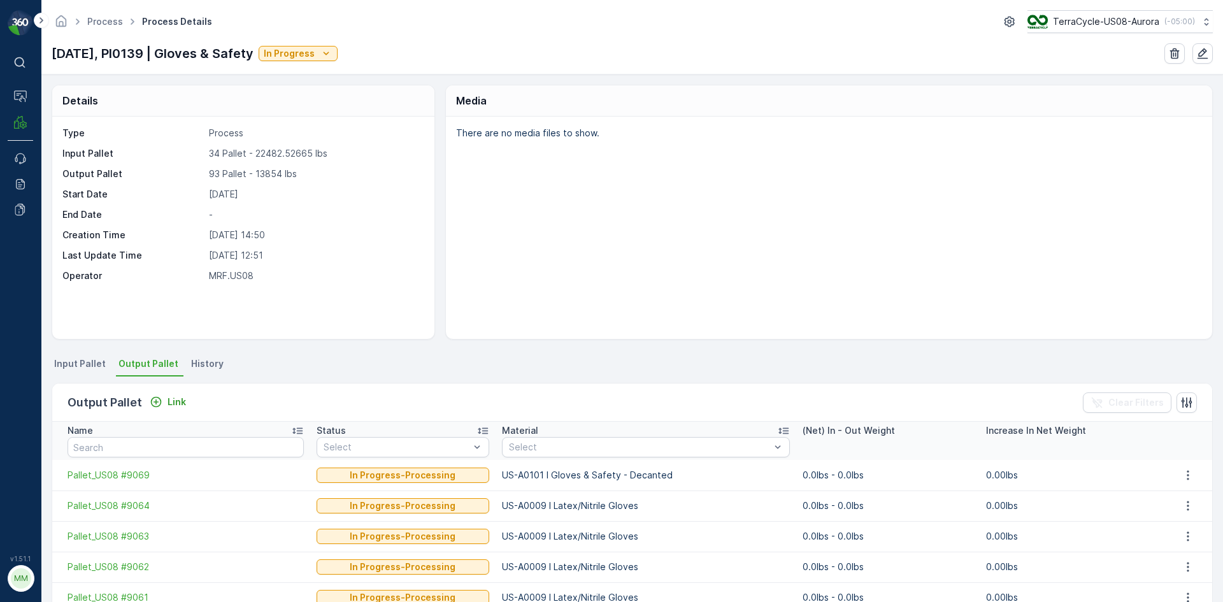 Image resolution: width=1223 pixels, height=602 pixels. What do you see at coordinates (1036, 431) in the screenshot?
I see `p: Increase In Net Weight` at bounding box center [1036, 431].